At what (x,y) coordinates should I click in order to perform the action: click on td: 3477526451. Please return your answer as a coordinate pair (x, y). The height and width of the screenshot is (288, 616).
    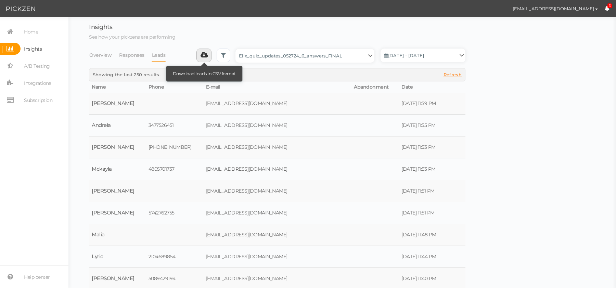
    Looking at the image, I should click on (174, 126).